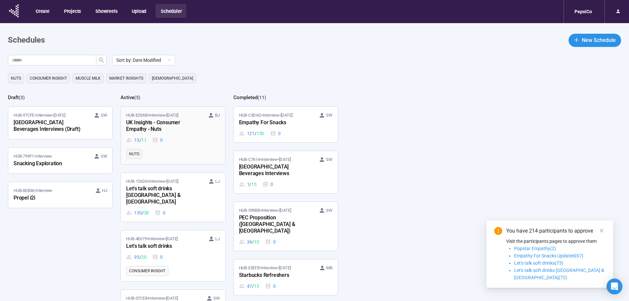  Describe the element at coordinates (106, 11) in the screenshot. I see `button: Showreels` at that location.